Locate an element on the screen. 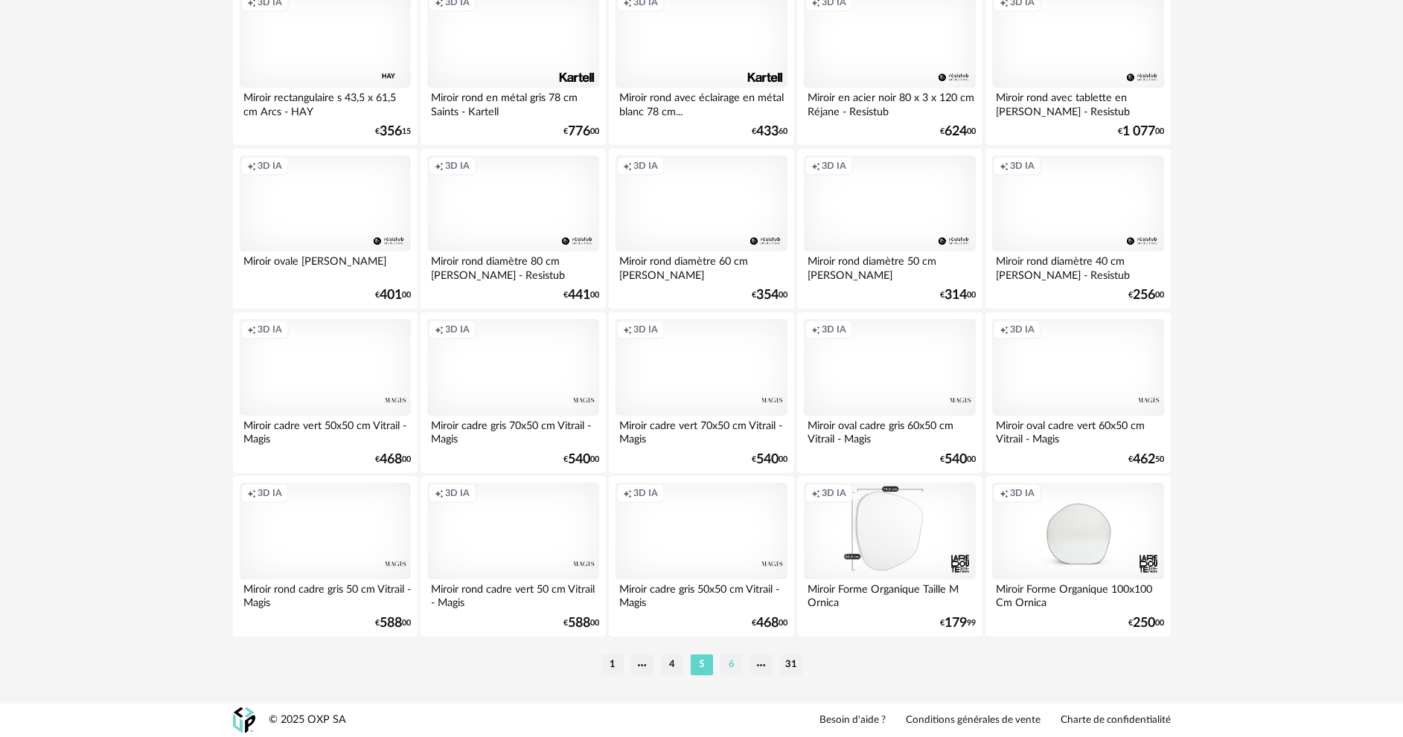 The width and height of the screenshot is (1403, 737). span: 314 is located at coordinates (955, 295).